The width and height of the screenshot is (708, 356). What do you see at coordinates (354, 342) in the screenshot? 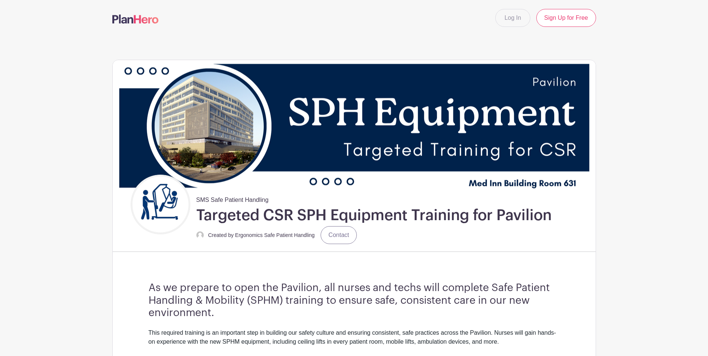
I see `div: This required training is an important step in building our safety culture and ensuring consisten...` at bounding box center [354, 342].